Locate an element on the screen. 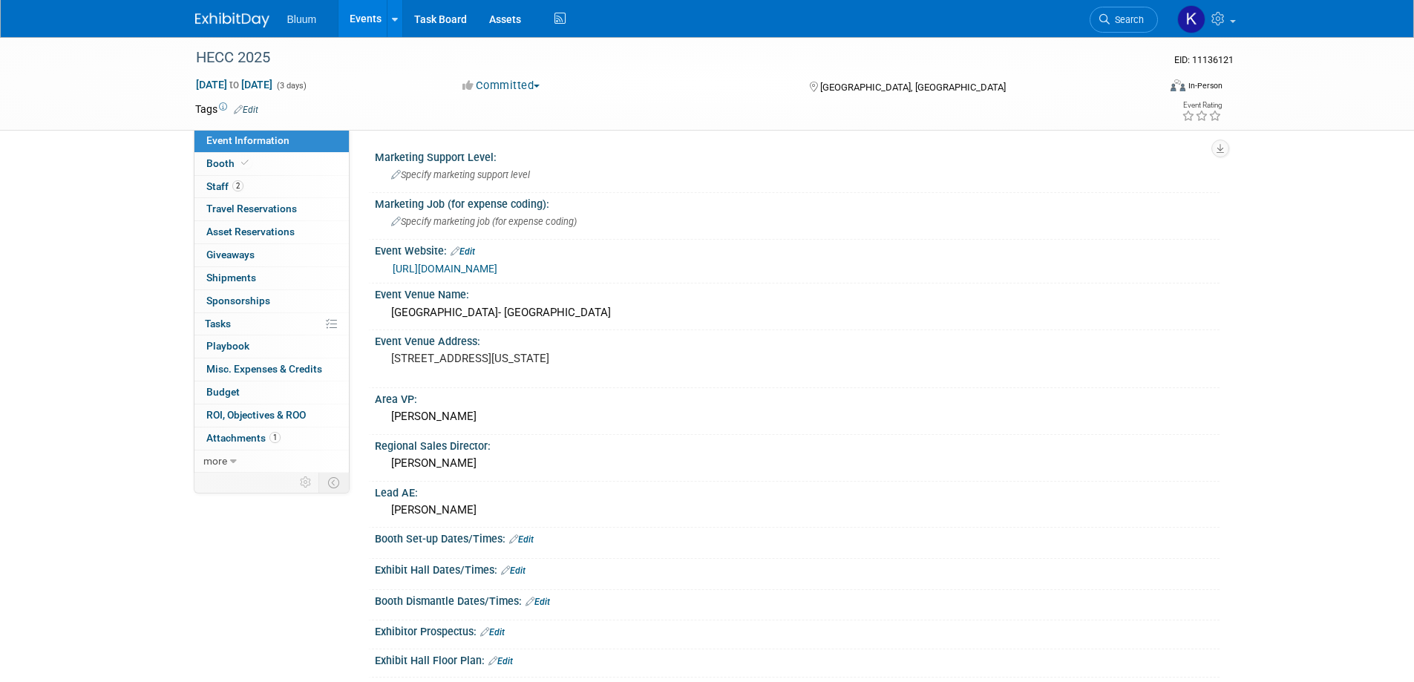  img: Format-Inperson.png is located at coordinates (1178, 85).